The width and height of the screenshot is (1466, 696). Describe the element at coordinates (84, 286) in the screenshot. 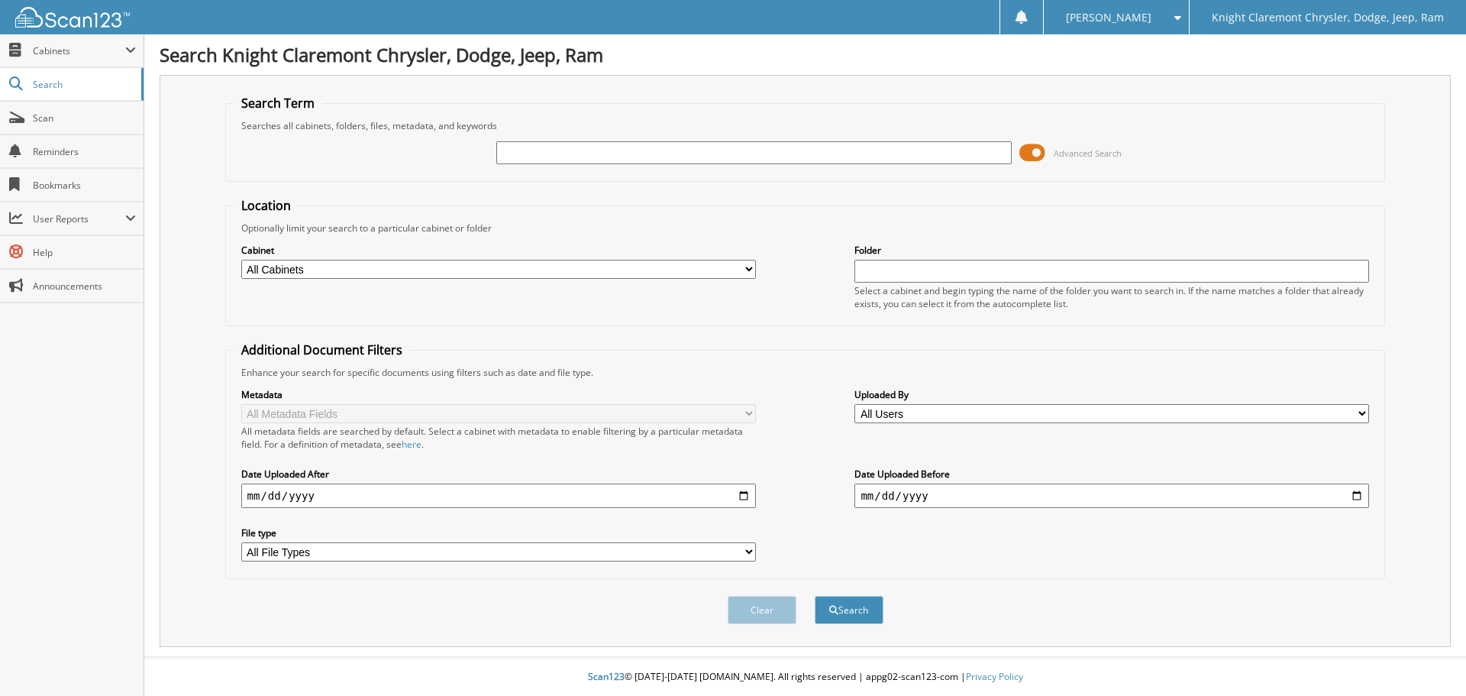

I see `span: Announcements` at that location.